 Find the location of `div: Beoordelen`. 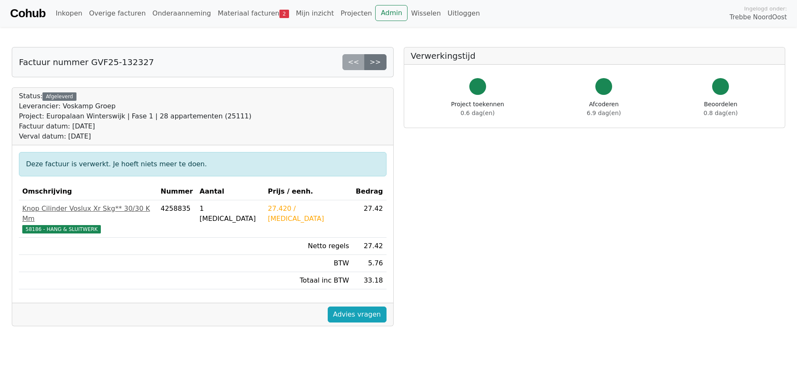

div: Beoordelen is located at coordinates (720, 109).